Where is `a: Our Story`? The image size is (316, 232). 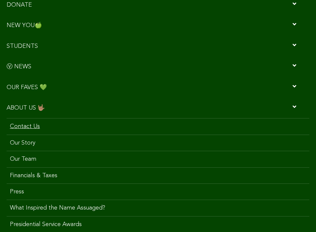 a: Our Story is located at coordinates (158, 142).